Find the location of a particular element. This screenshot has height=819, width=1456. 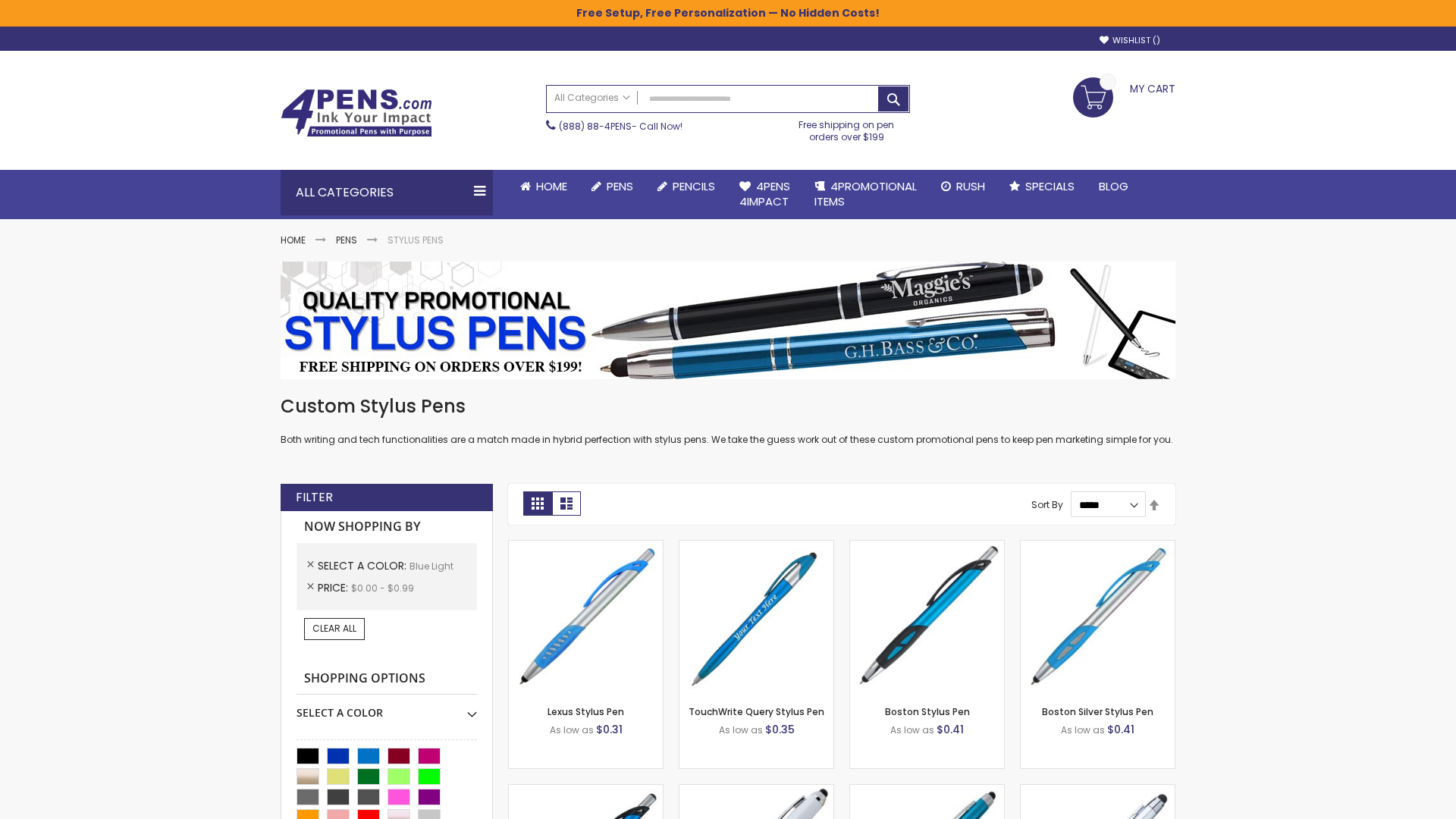

div: Both writing and tech functionalities are a match made in hybrid perfection with stylus pens. We ... is located at coordinates (728, 420).